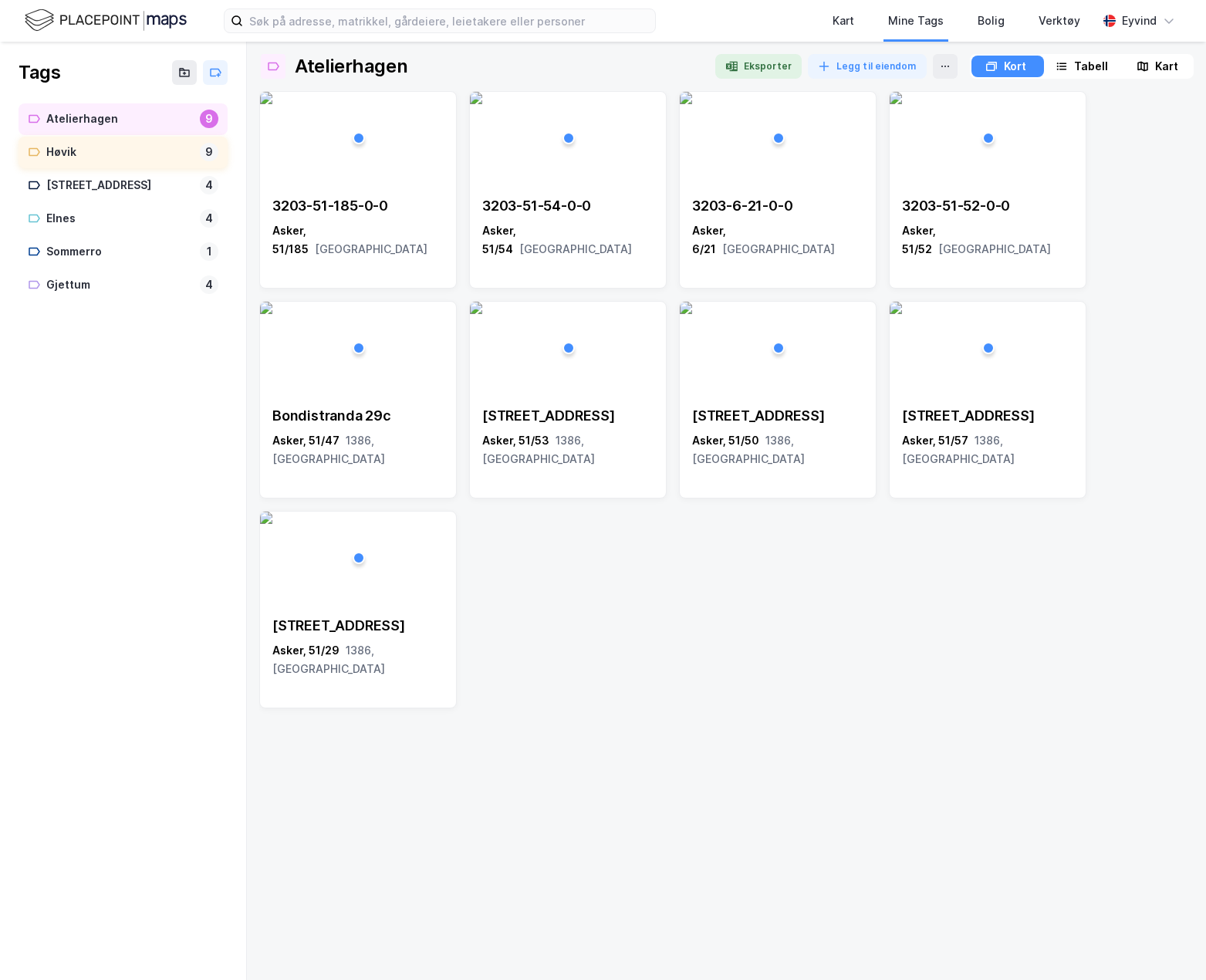  I want to click on div: Bolig, so click(991, 21).